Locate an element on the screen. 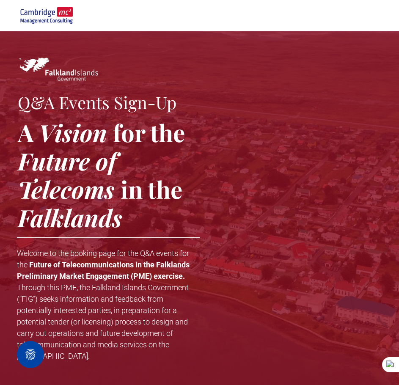  span: Through this PME, is located at coordinates (47, 287).